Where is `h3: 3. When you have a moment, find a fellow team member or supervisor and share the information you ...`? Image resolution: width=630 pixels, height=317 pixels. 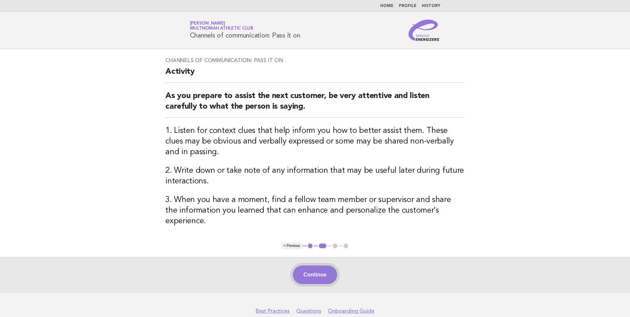
h3: 3. When you have a moment, find a fellow team member or supervisor and share the information you ... is located at coordinates (315, 210).